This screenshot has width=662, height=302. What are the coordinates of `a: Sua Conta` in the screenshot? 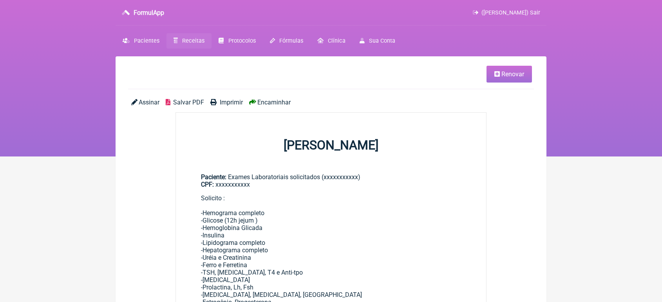 It's located at (377, 41).